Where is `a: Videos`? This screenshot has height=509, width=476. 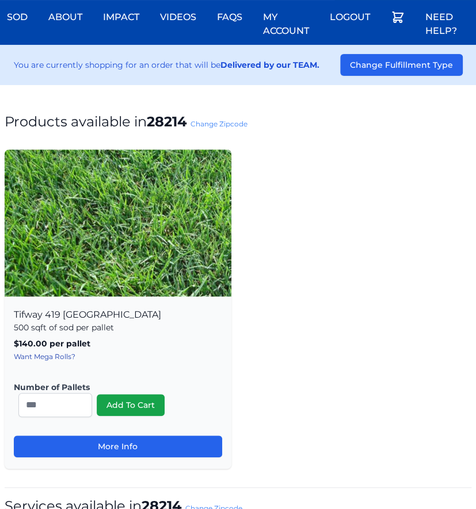
a: Videos is located at coordinates (178, 17).